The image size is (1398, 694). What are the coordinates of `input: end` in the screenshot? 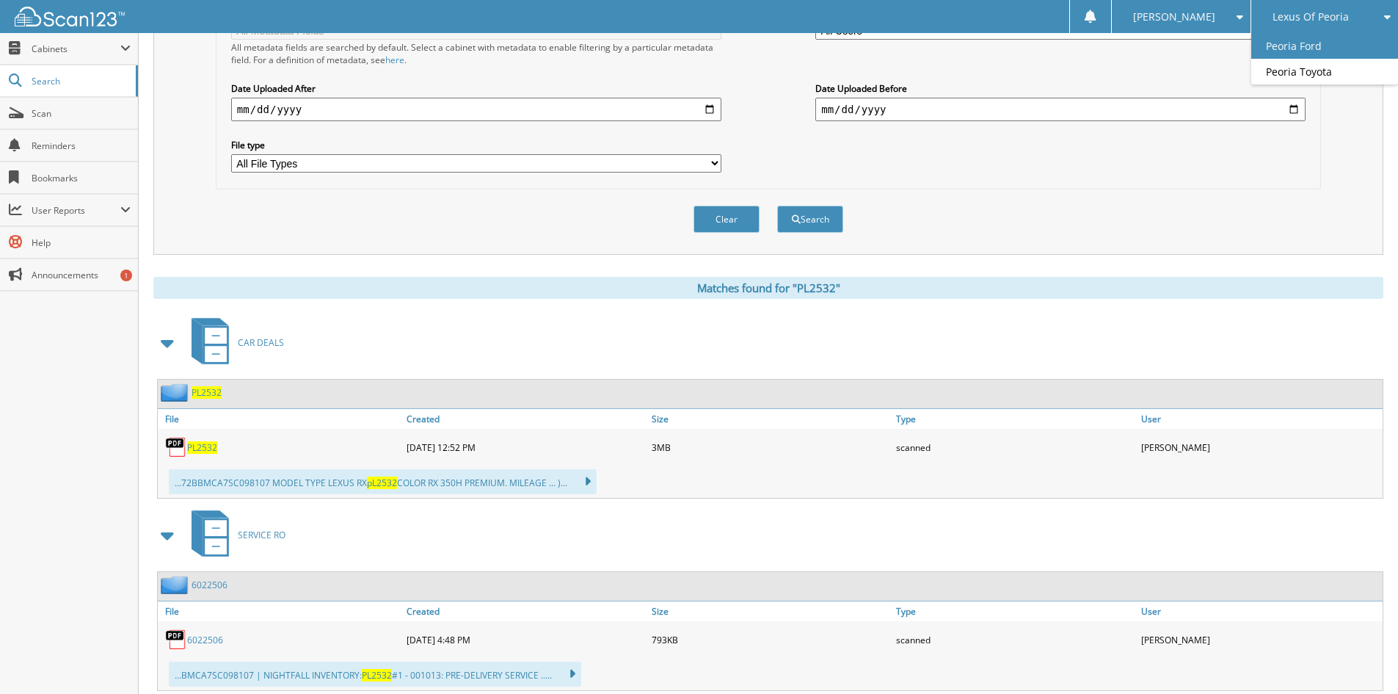 It's located at (1061, 109).